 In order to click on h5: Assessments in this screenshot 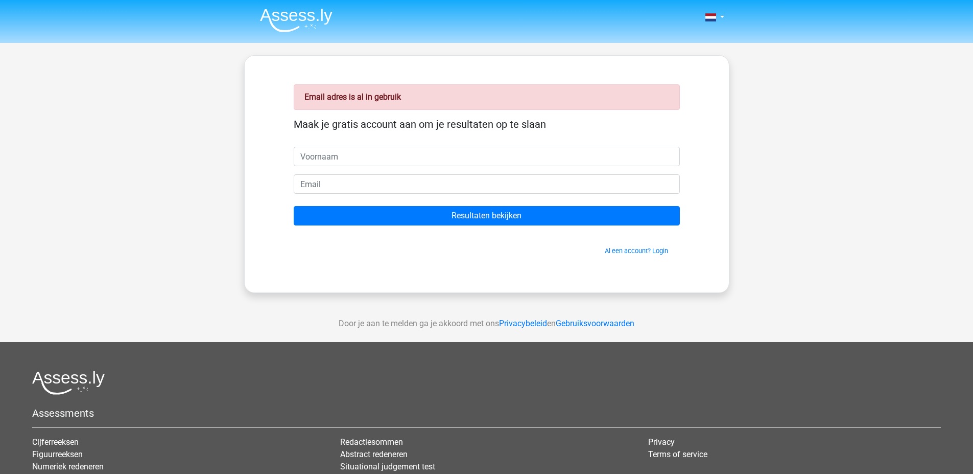, I will do `click(486, 413)`.